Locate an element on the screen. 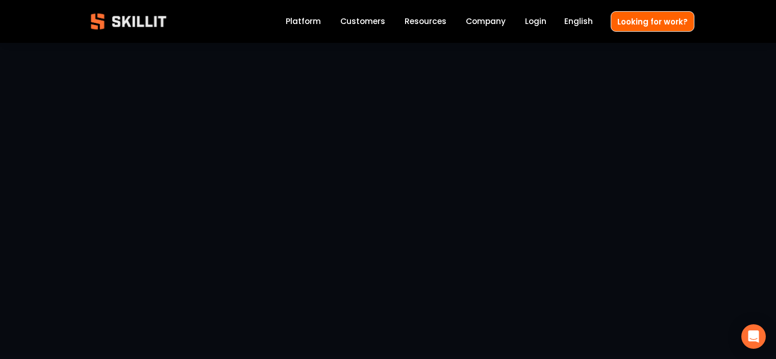 This screenshot has height=359, width=776. img: Skillit is located at coordinates (129, 21).